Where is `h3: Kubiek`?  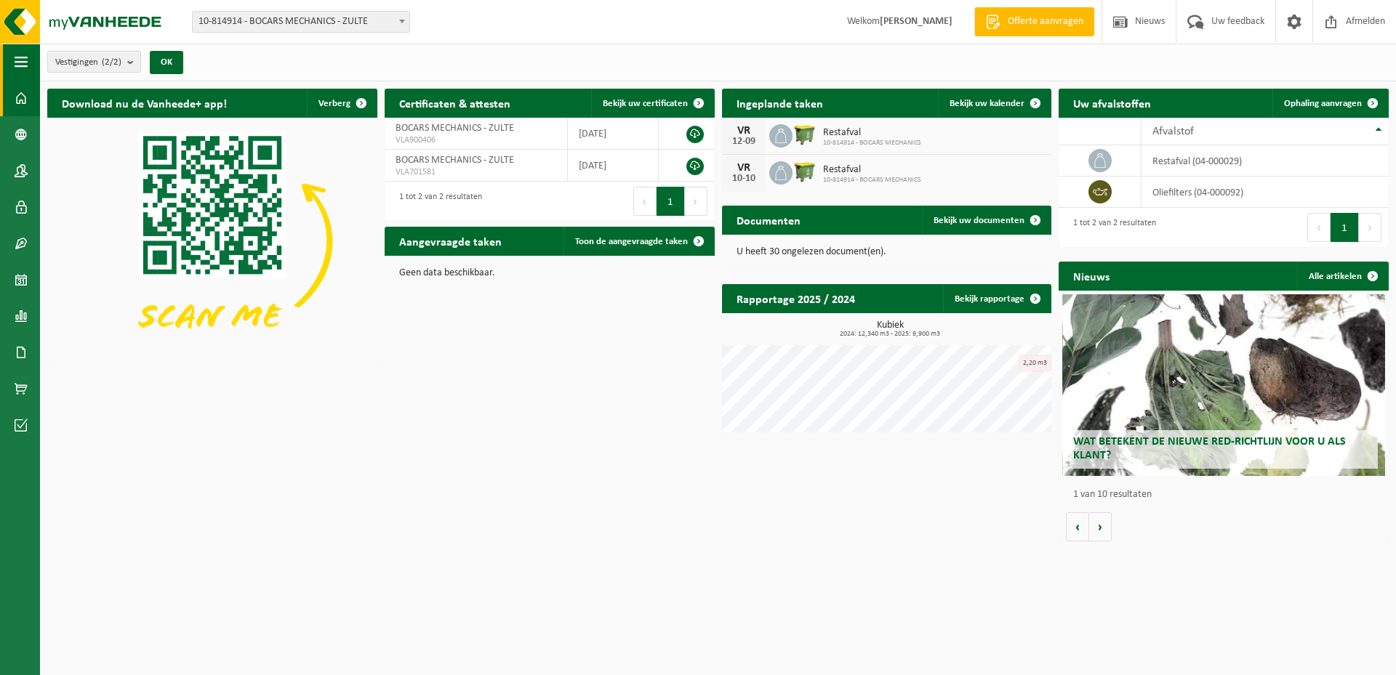
h3: Kubiek is located at coordinates (890, 329).